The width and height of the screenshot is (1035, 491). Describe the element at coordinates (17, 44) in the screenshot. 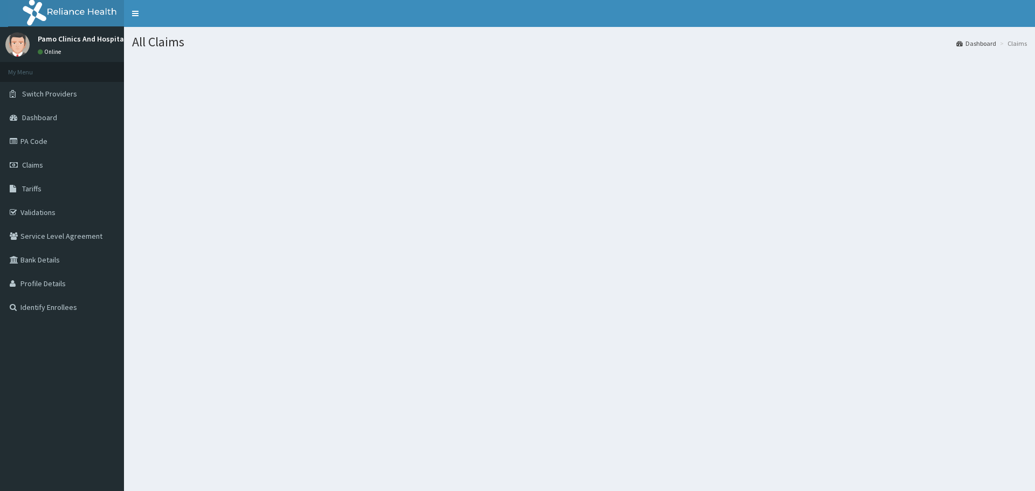

I see `img: User Image` at that location.